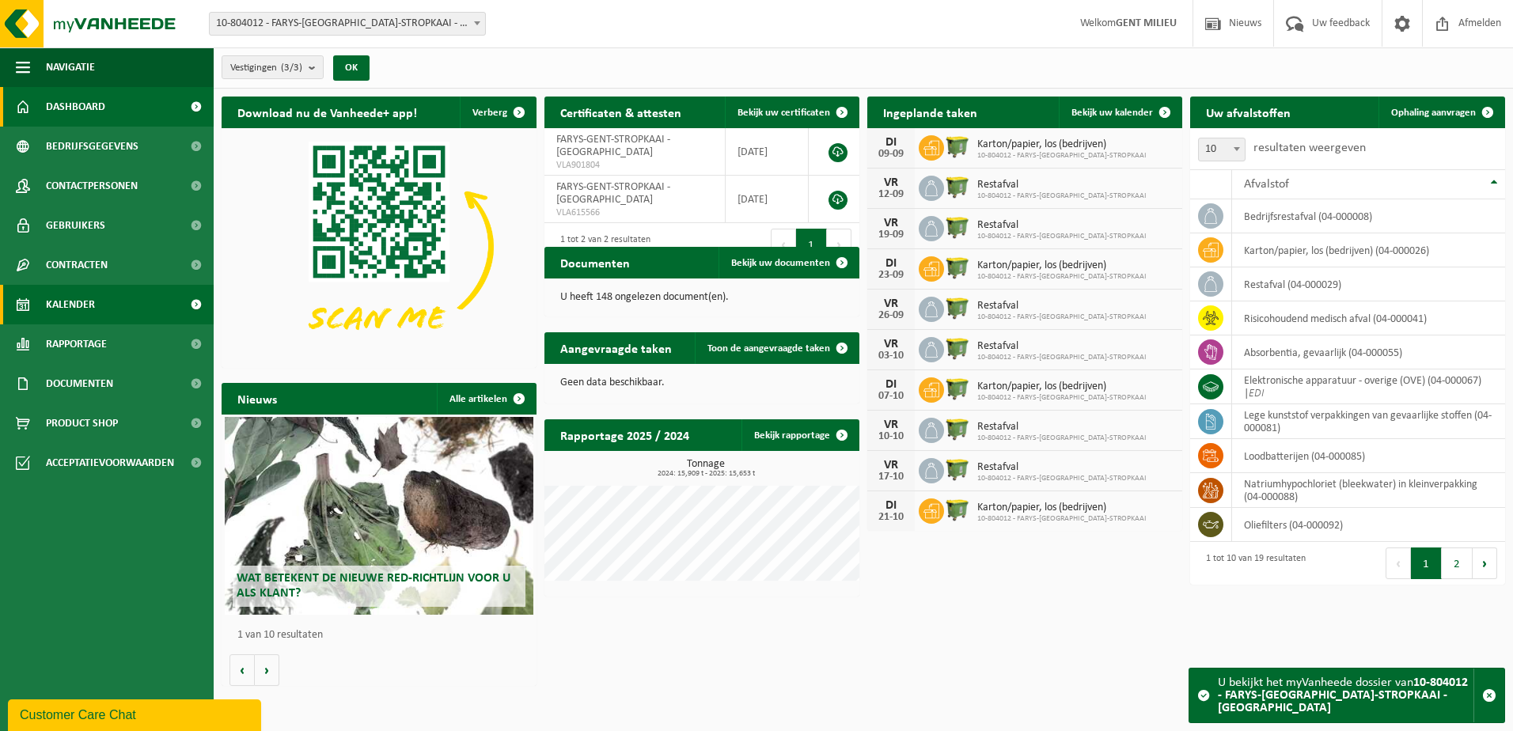 The image size is (1513, 731). Describe the element at coordinates (776, 348) in the screenshot. I see `a: Toon de aangevraagde taken` at that location.